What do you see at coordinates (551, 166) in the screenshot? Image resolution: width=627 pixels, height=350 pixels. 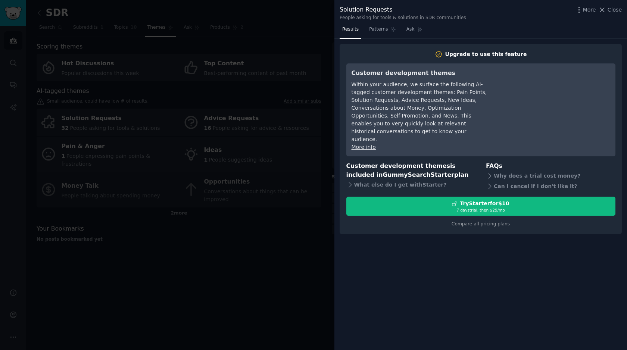 I see `h3: FAQs` at bounding box center [551, 166].